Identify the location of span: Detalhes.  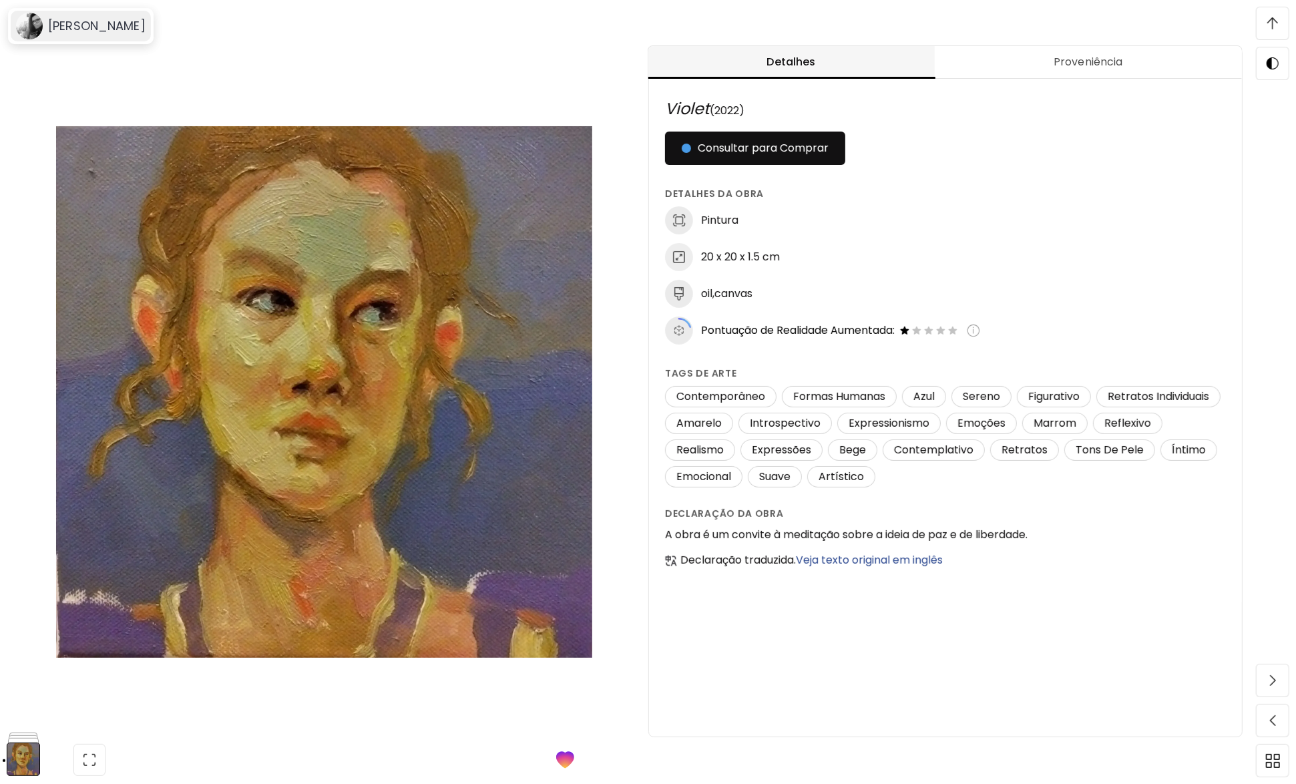
(791, 62).